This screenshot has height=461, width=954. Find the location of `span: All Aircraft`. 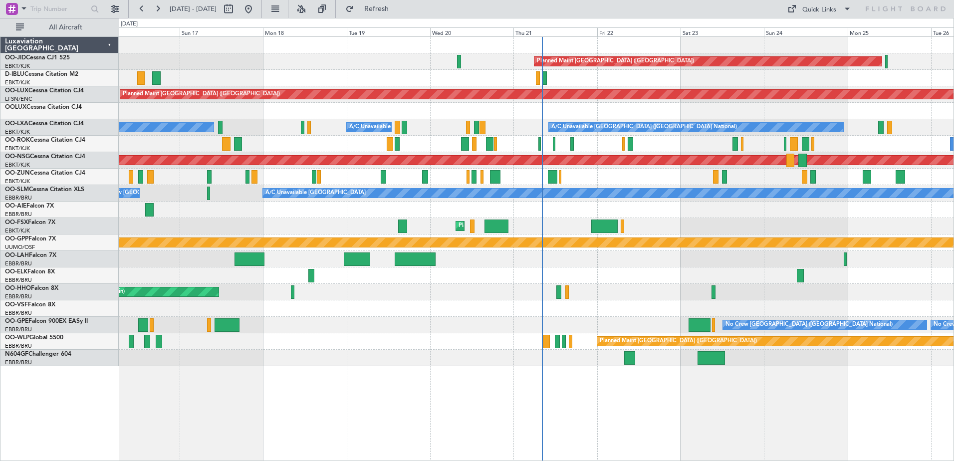

span: All Aircraft is located at coordinates (65, 27).